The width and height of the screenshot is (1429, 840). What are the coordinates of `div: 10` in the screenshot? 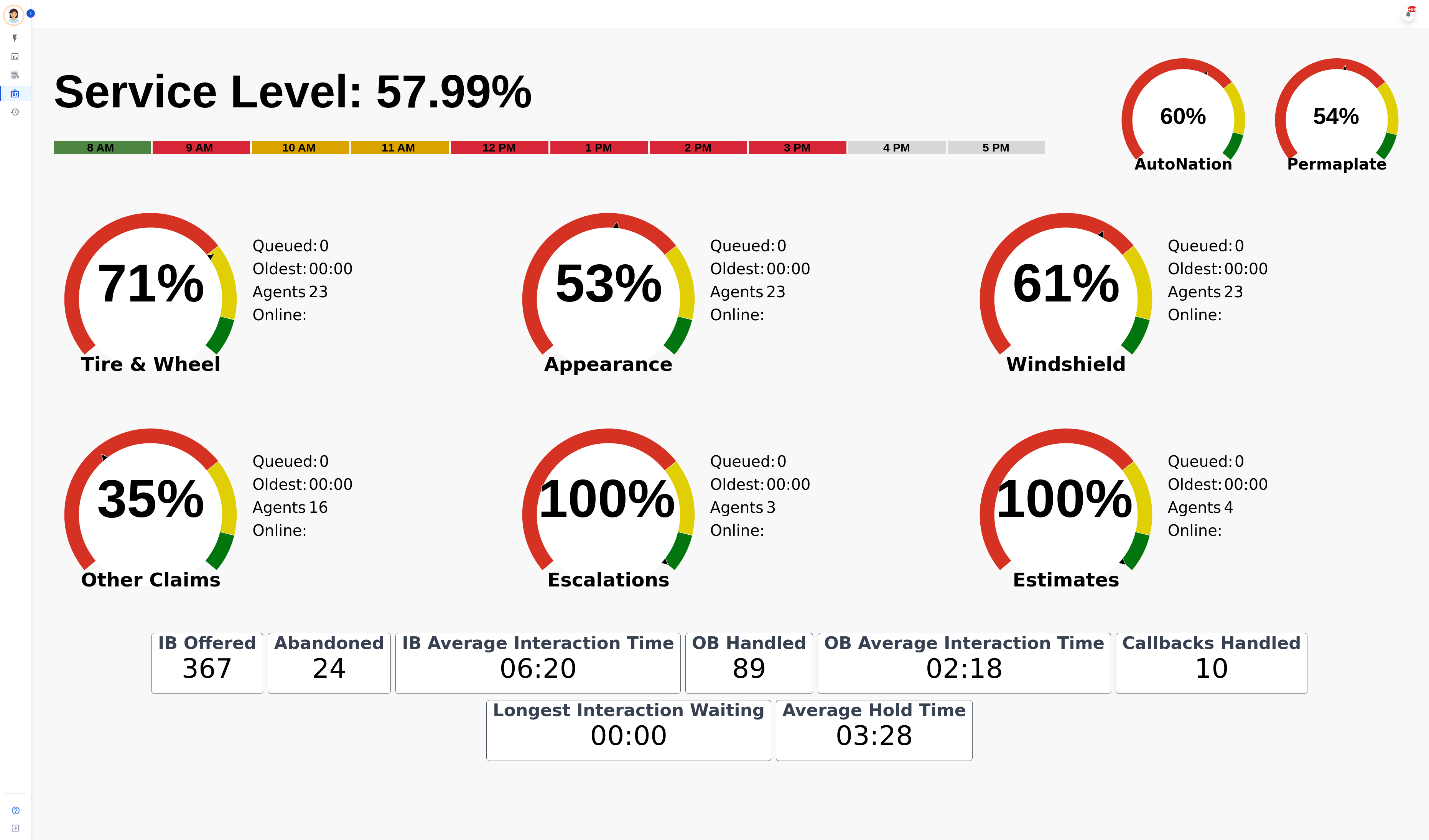 It's located at (1211, 669).